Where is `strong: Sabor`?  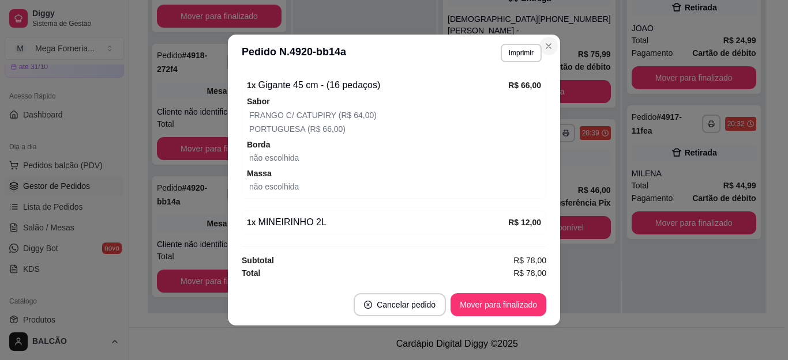 strong: Sabor is located at coordinates (258, 101).